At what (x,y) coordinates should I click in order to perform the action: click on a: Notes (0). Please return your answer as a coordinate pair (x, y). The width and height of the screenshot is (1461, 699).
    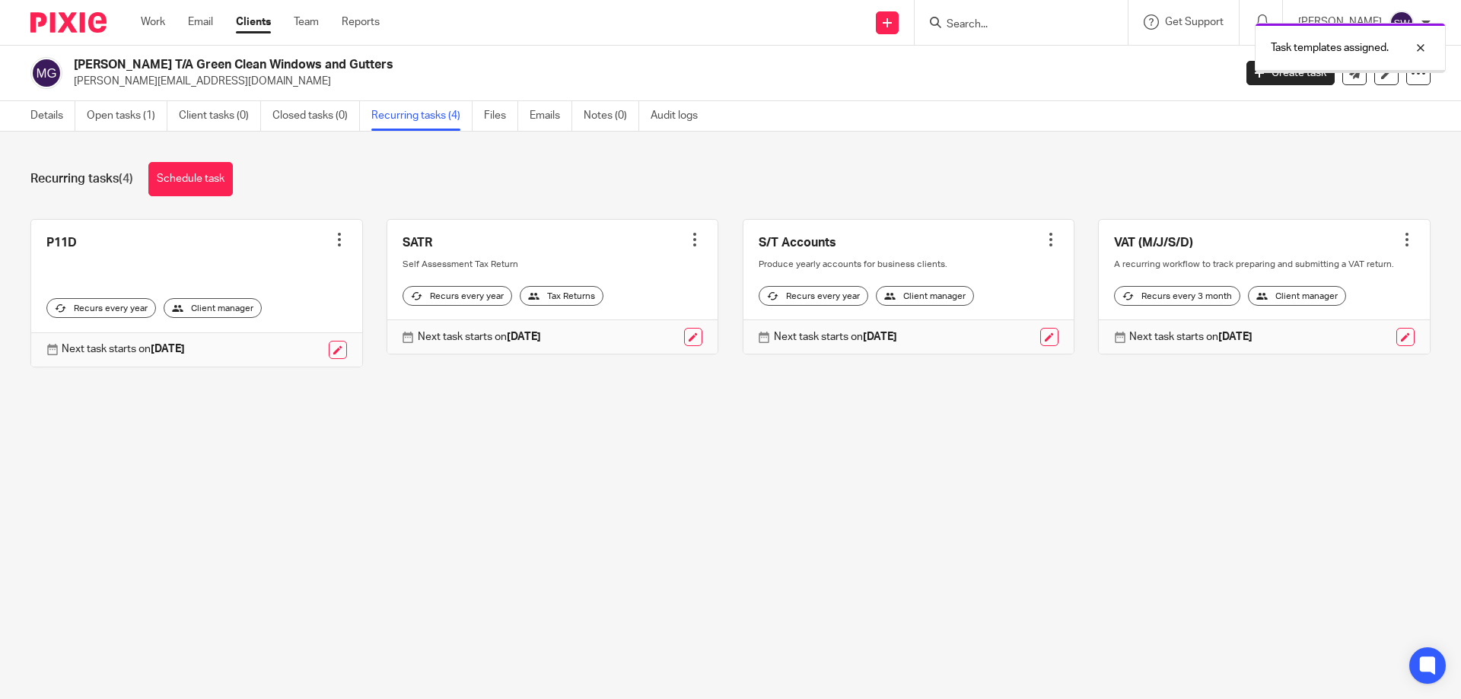
    Looking at the image, I should click on (611, 116).